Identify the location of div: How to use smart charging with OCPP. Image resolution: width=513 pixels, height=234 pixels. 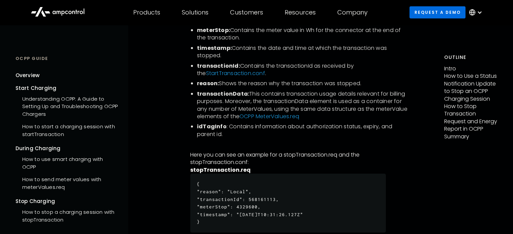
(67, 163).